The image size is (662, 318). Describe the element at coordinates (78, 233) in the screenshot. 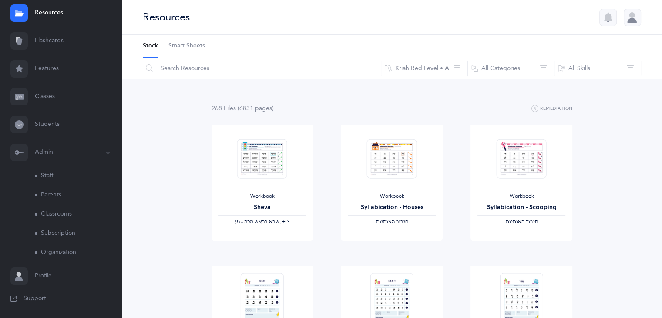

I see `a: Subscription` at that location.